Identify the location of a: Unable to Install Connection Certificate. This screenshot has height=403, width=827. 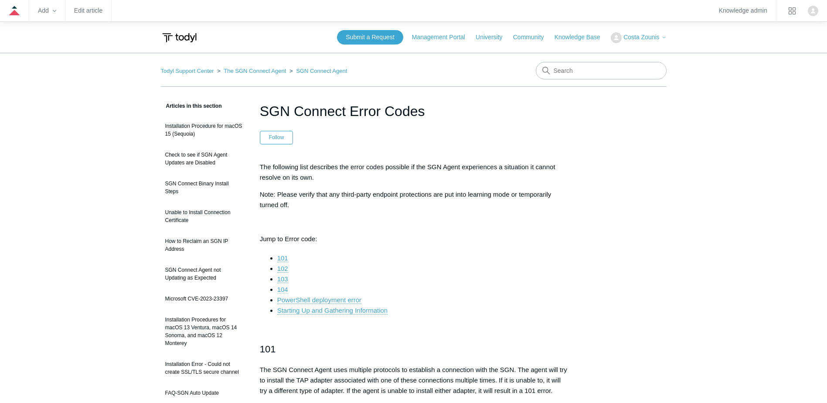
(204, 216).